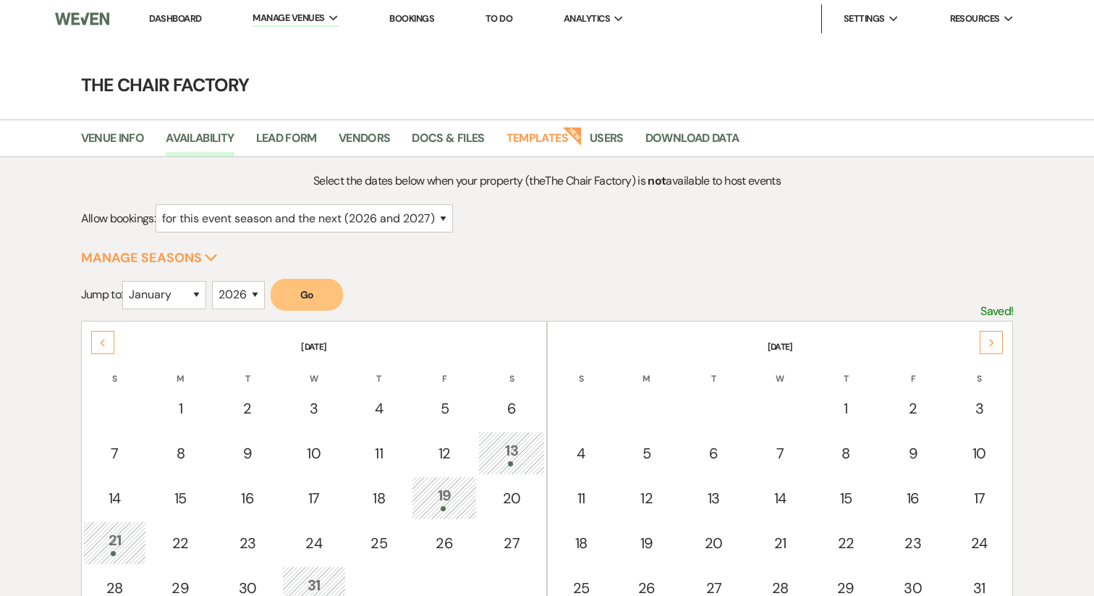 The height and width of the screenshot is (596, 1094). What do you see at coordinates (379, 543) in the screenshot?
I see `div: 25` at bounding box center [379, 543].